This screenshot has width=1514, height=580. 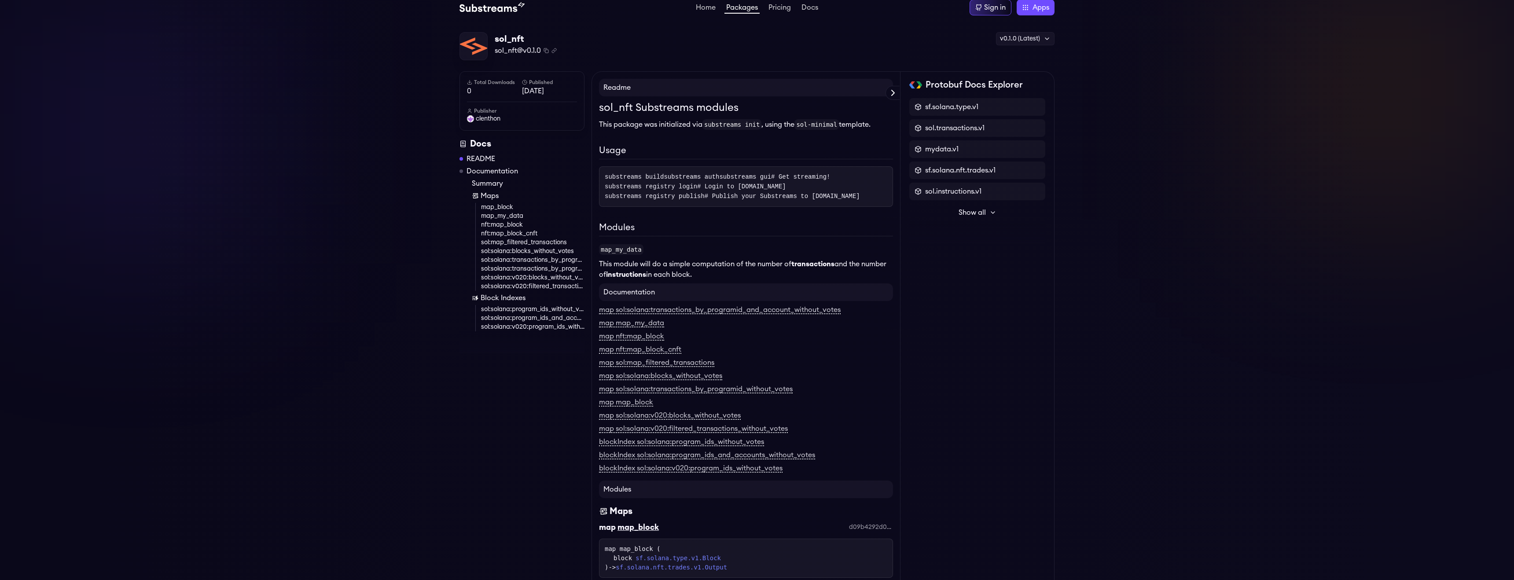 I want to click on a: map sol:solana:transactions_by_programid_without_votes, so click(x=696, y=389).